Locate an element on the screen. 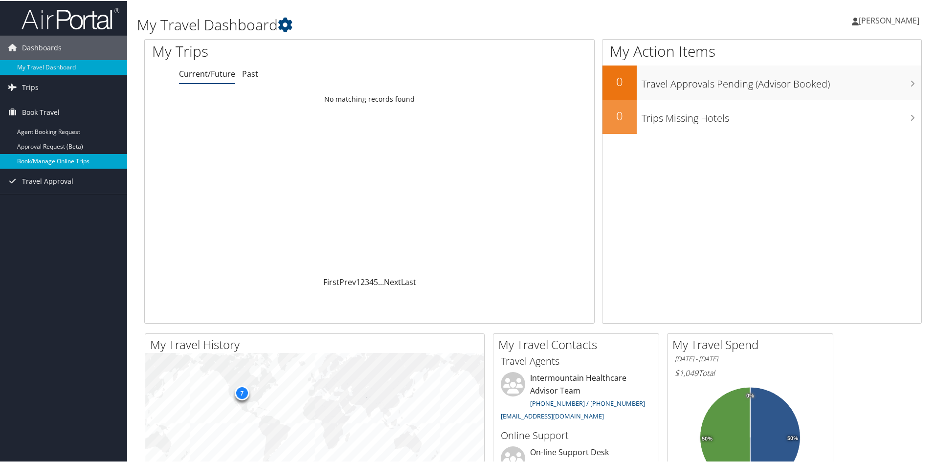 This screenshot has width=935, height=462. h3: Trips Missing Hotels is located at coordinates (781, 115).